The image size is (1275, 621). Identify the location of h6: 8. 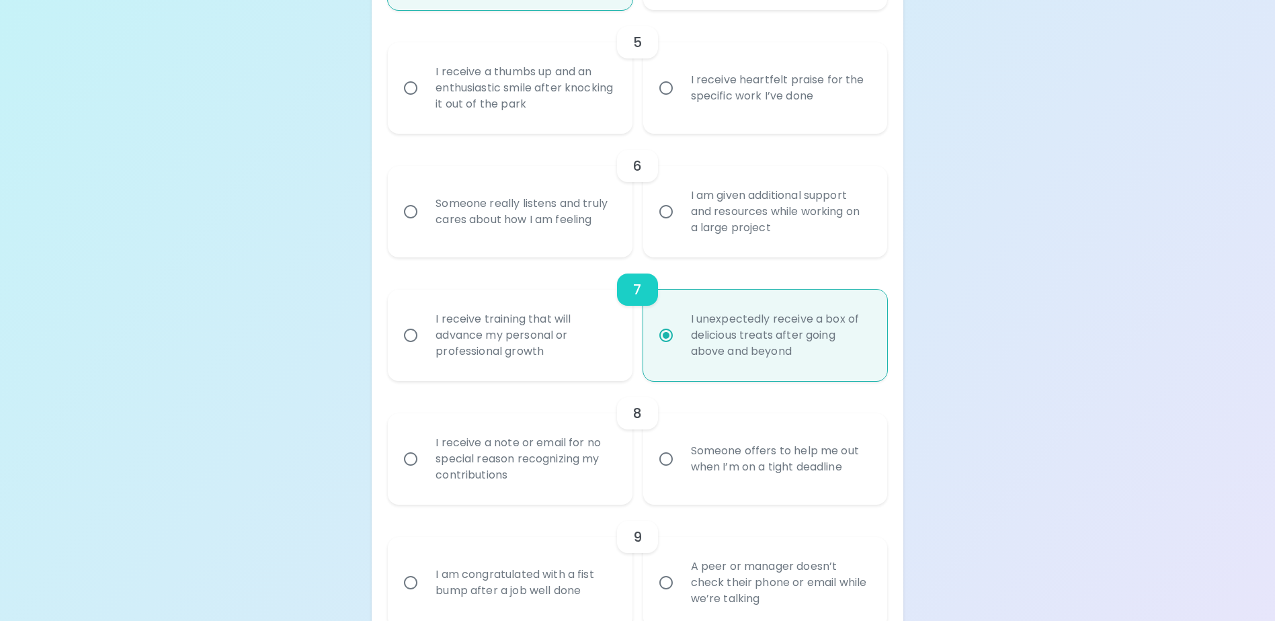
(637, 413).